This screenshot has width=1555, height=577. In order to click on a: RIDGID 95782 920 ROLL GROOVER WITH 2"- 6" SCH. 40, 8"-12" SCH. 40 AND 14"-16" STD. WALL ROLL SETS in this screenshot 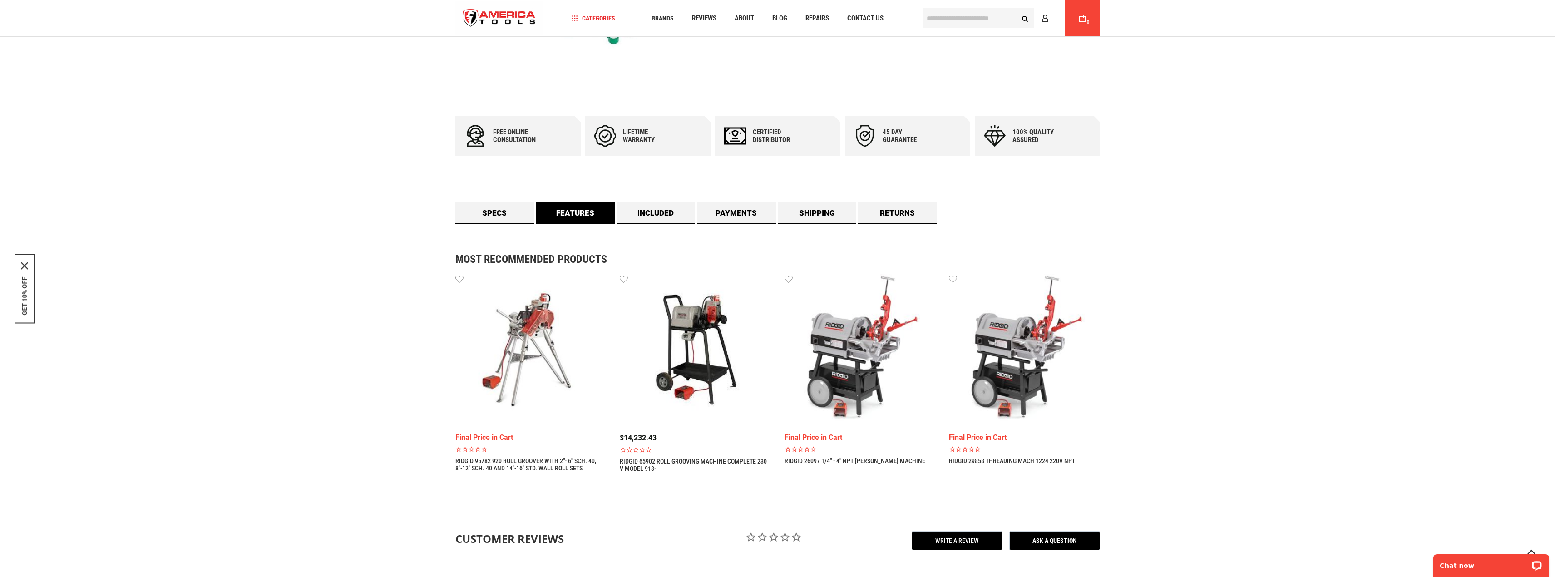, I will do `click(531, 464)`.